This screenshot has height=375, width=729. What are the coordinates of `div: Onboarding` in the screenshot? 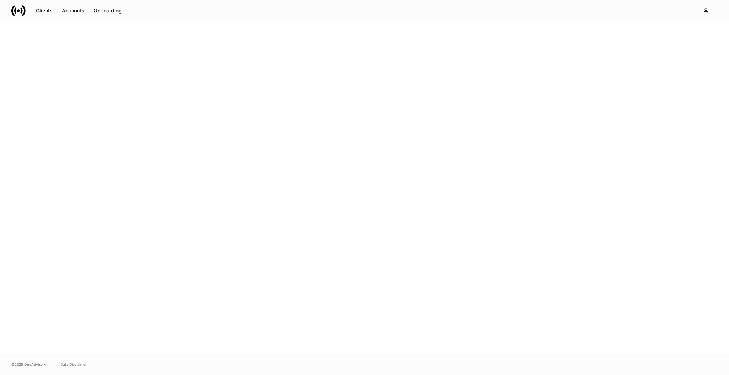 It's located at (107, 11).